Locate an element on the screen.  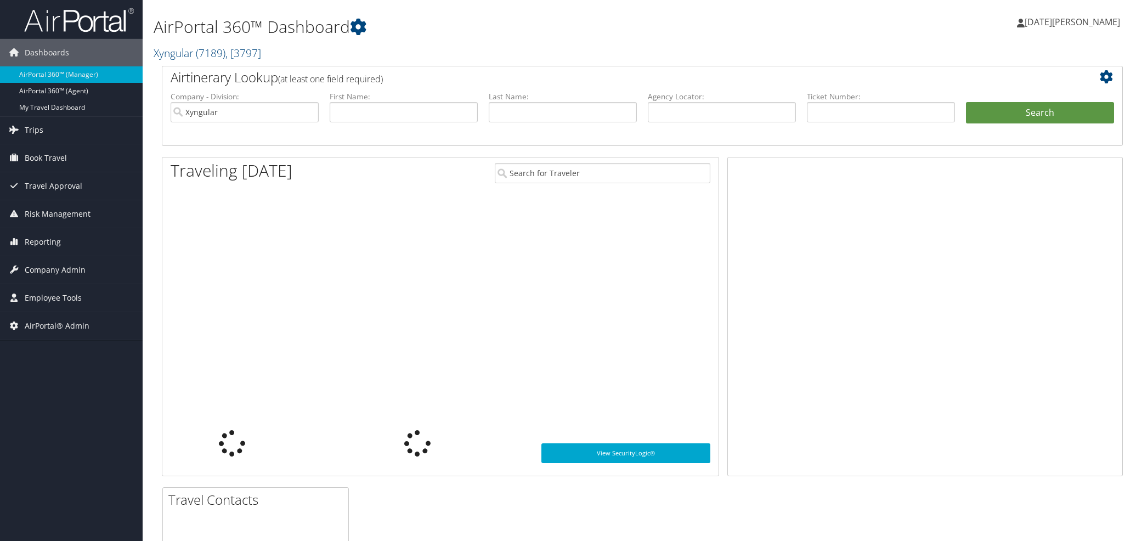
h2: Travel Contacts is located at coordinates (258, 500).